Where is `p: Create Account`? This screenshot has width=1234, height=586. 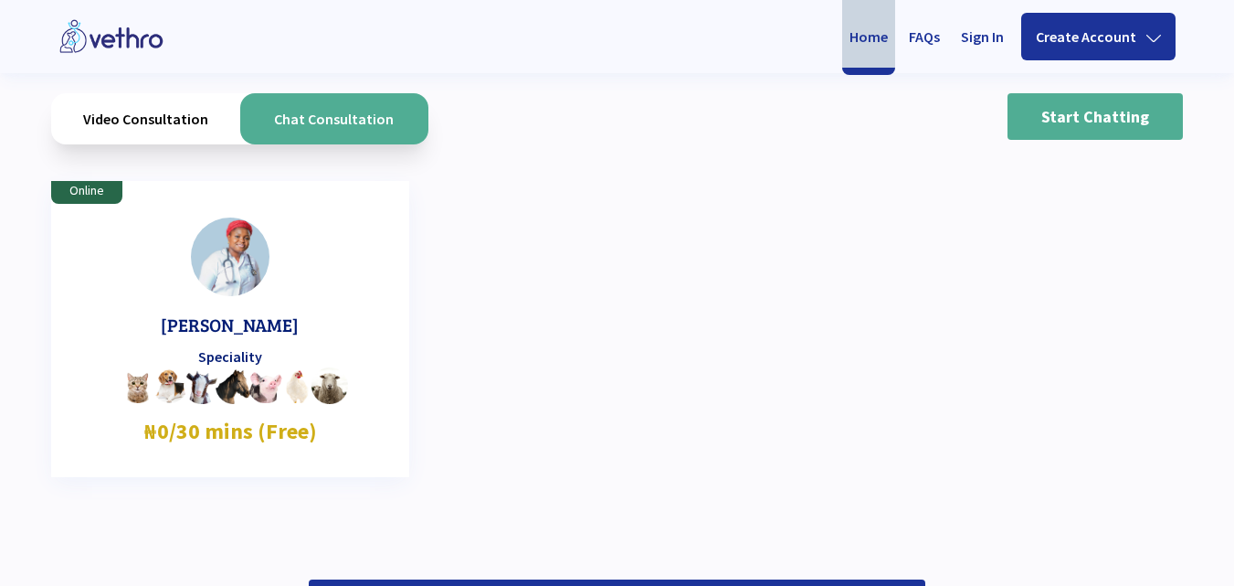 p: Create Account is located at coordinates (1090, 37).